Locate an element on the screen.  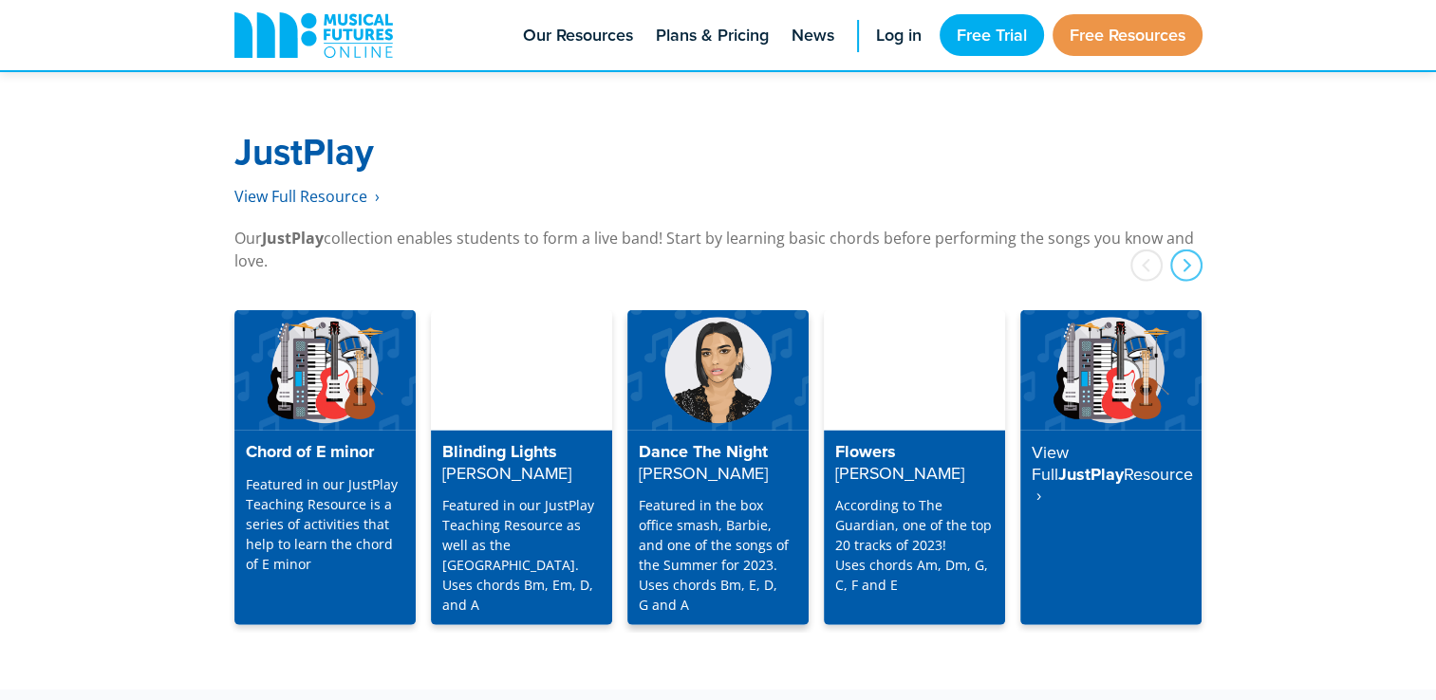
p: Featured in the box office smash, Barbie, and one of the songs of the Summer for 2023. Uses chord... is located at coordinates (717, 555).